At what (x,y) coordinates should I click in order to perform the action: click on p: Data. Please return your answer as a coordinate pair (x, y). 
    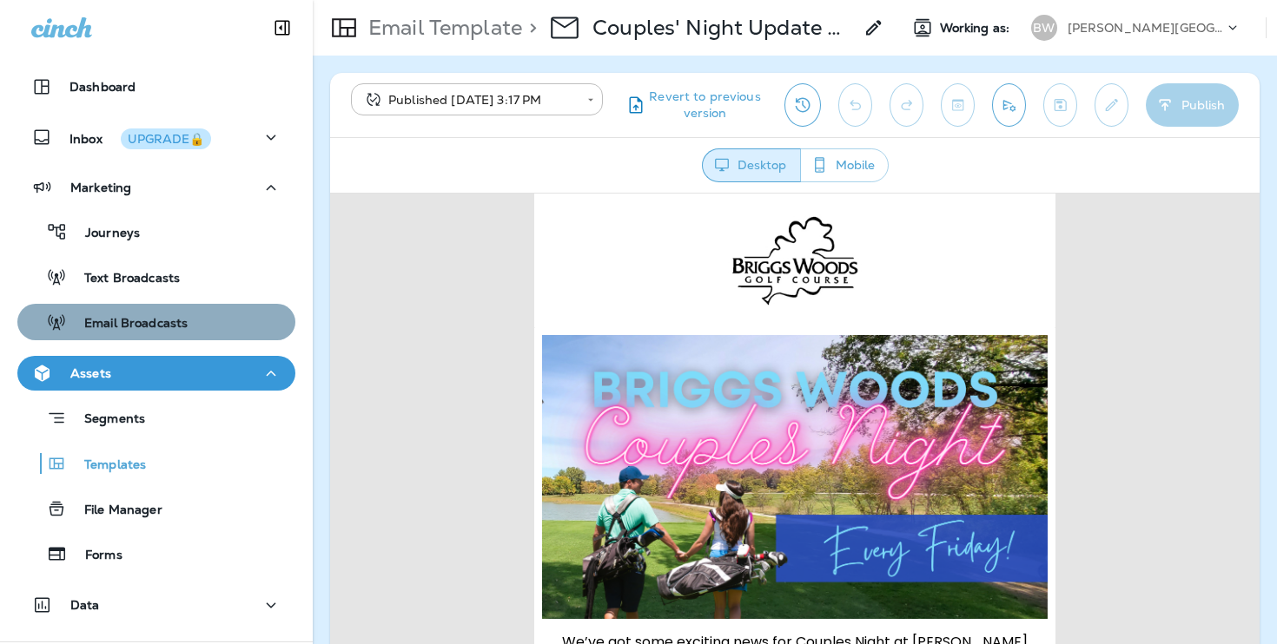
    Looking at the image, I should click on (85, 605).